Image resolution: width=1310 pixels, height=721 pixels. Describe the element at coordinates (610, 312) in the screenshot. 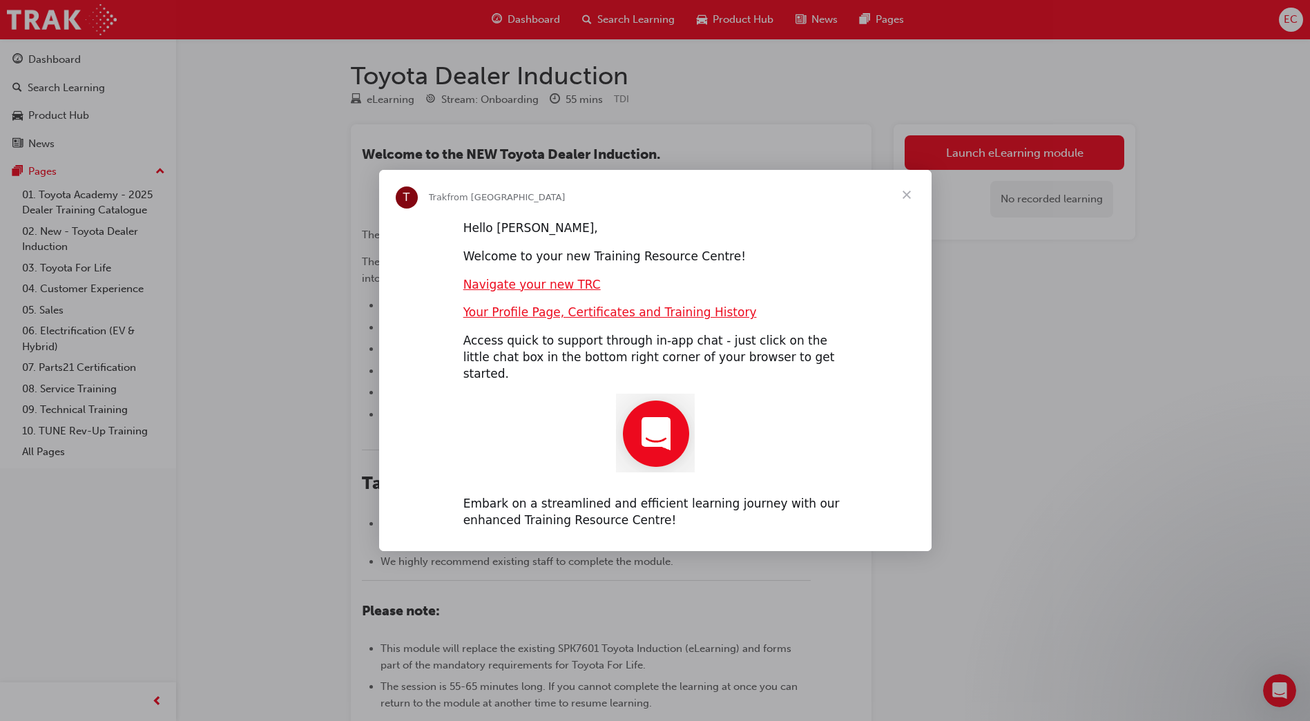

I see `a: Your Profile Page, Certificates and Training History` at that location.